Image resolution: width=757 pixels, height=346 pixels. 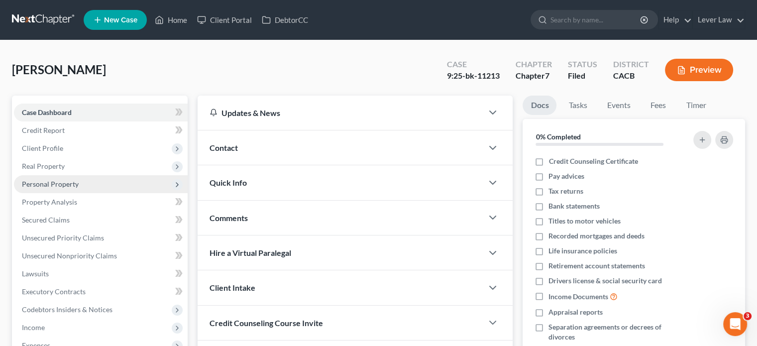 I want to click on span: Property Analysis, so click(x=49, y=202).